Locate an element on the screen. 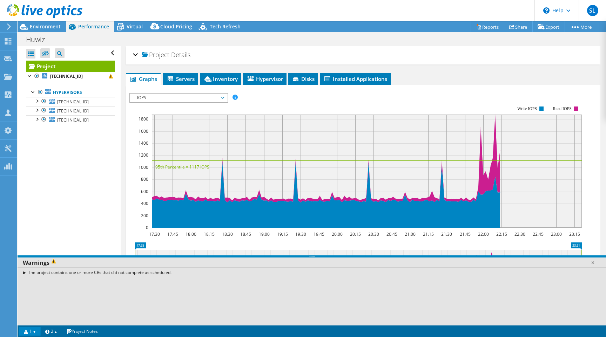 The height and width of the screenshot is (337, 606). span: Details is located at coordinates (181, 55).